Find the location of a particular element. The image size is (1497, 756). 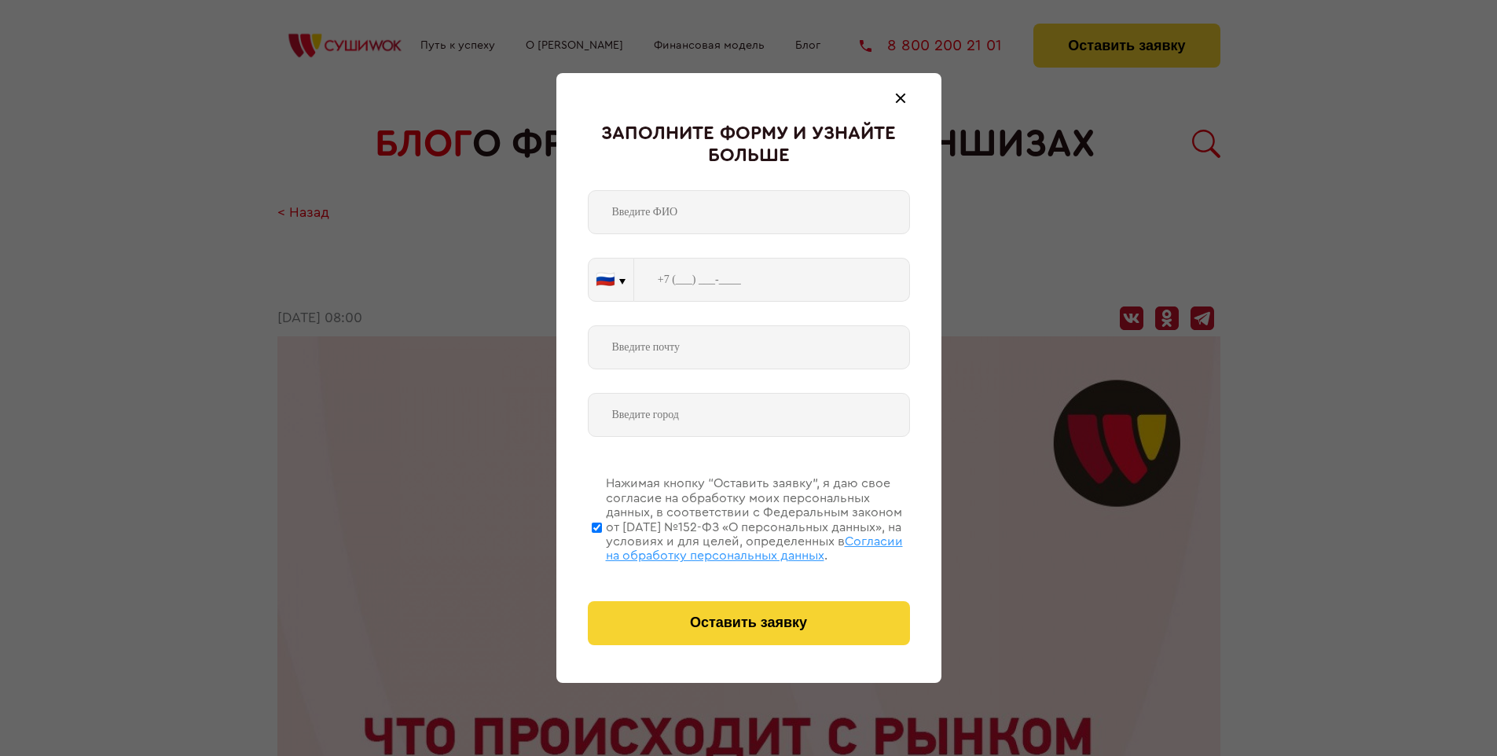

div: Нажимая кнопку “Оставить заявку”, я даю свое согласие на обработку моих персональных данных, в со... is located at coordinates (758, 519).